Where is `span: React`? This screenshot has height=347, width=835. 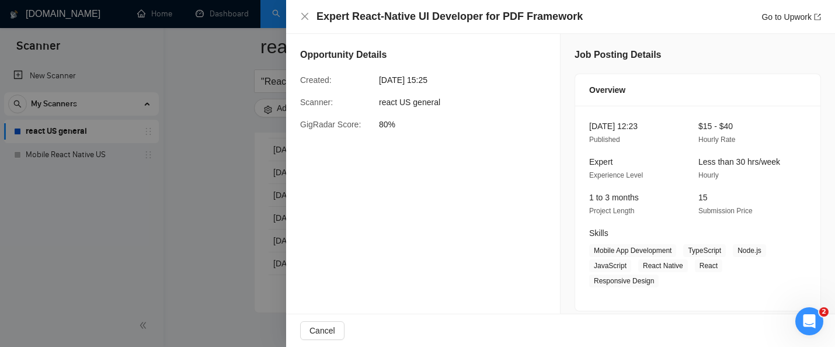 span: React is located at coordinates (708, 266).